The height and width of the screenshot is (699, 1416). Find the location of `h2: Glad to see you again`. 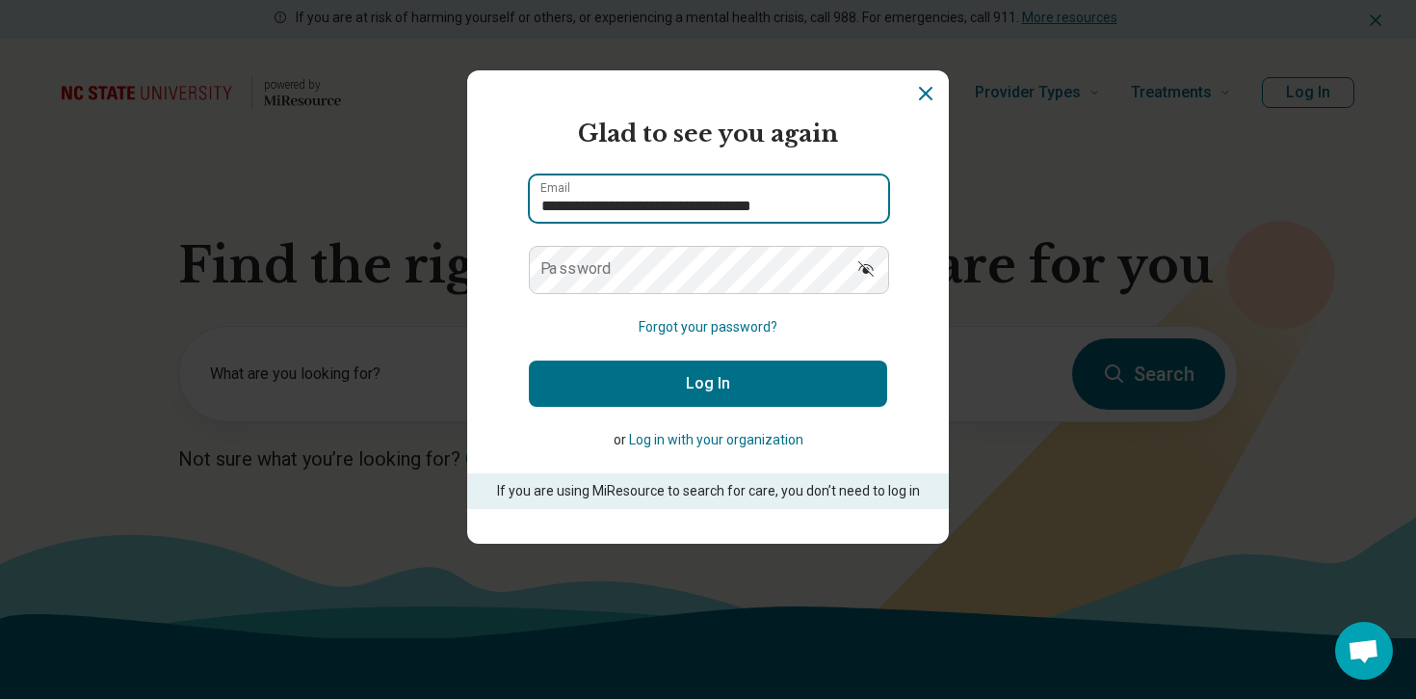

h2: Glad to see you again is located at coordinates (708, 134).